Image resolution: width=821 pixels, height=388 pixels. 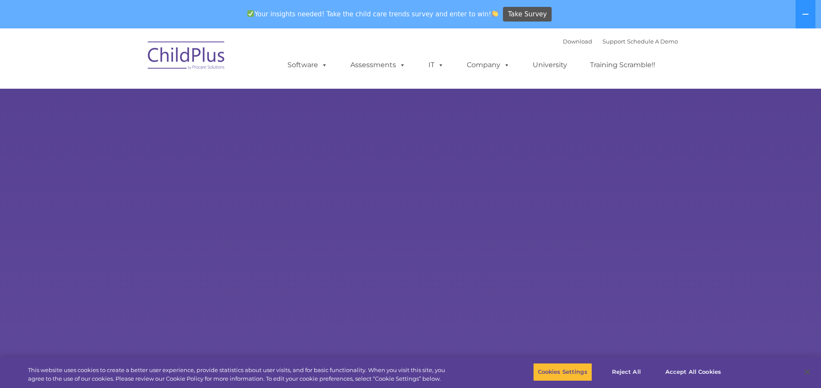 I want to click on a: Download, so click(x=578, y=41).